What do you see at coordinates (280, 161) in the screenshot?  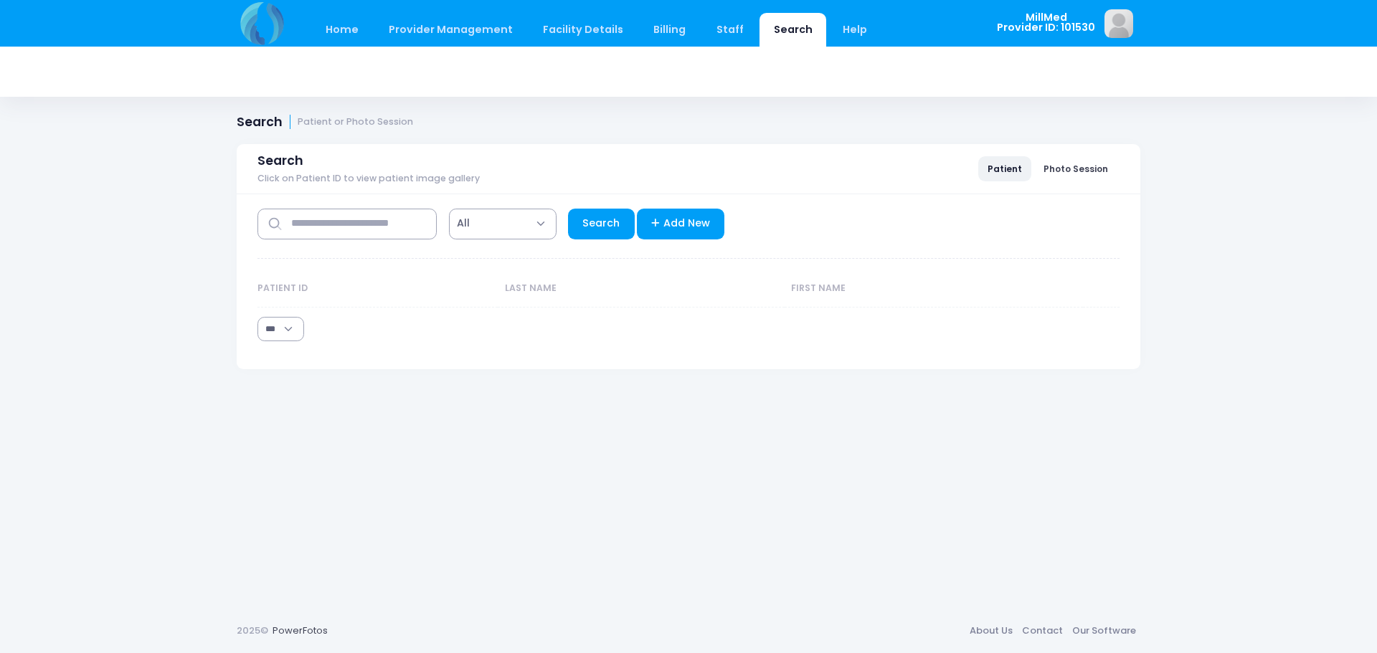 I see `span: Search` at bounding box center [280, 161].